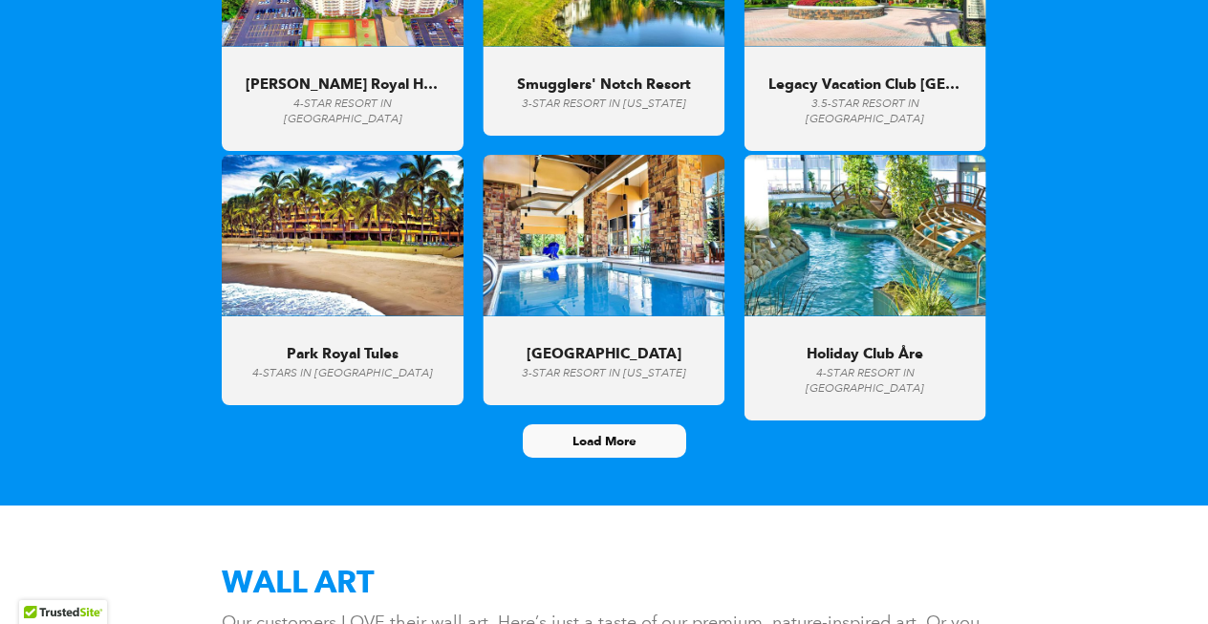 Image resolution: width=1208 pixels, height=624 pixels. What do you see at coordinates (604, 441) in the screenshot?
I see `button: Load More` at bounding box center [604, 441].